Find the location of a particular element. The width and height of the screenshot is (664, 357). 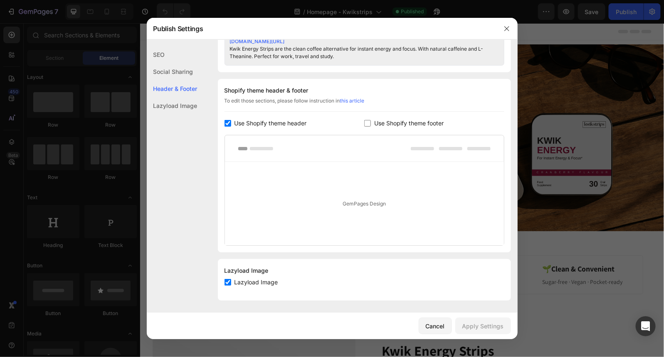

div: Apply Settings is located at coordinates (483, 326).